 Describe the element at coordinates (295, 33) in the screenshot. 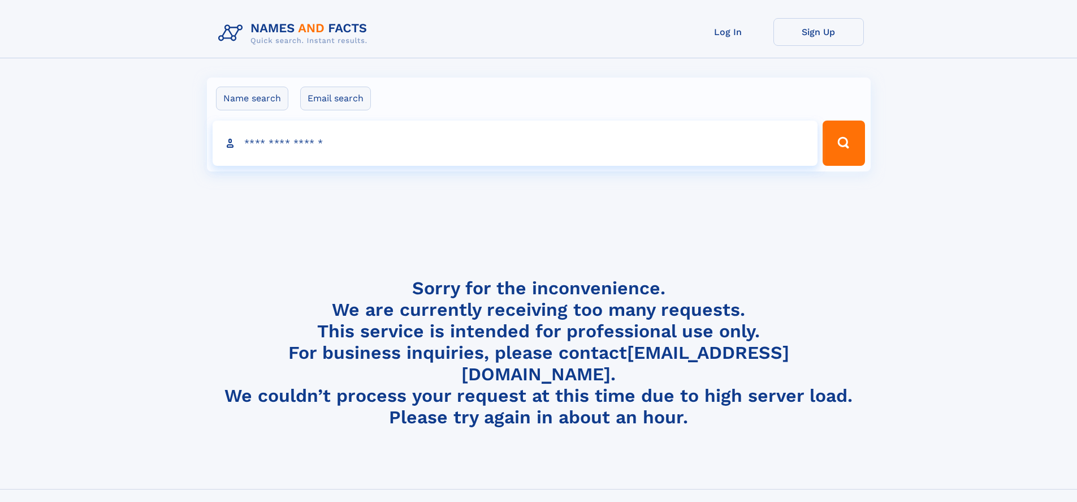

I see `img: Logo Names and Facts` at that location.